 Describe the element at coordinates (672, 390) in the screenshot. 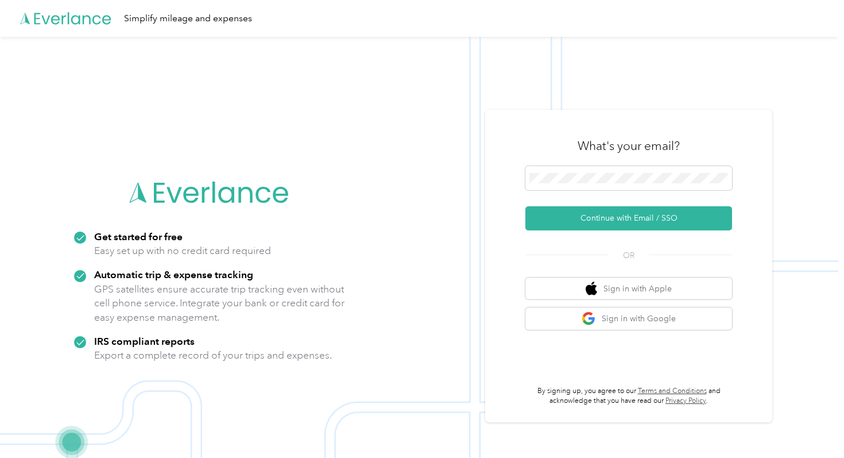

I see `a: Terms and Conditions` at that location.